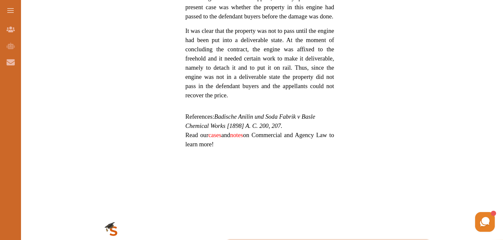 This screenshot has width=503, height=240. What do you see at coordinates (260, 63) in the screenshot?
I see `span: It was clear that the property was not to pass until the engine had been put into a deliverable s...` at bounding box center [260, 63].